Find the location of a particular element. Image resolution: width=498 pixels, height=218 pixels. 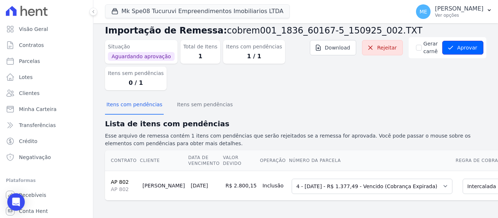

div: Open Intercom Messenger is located at coordinates (16, 202).